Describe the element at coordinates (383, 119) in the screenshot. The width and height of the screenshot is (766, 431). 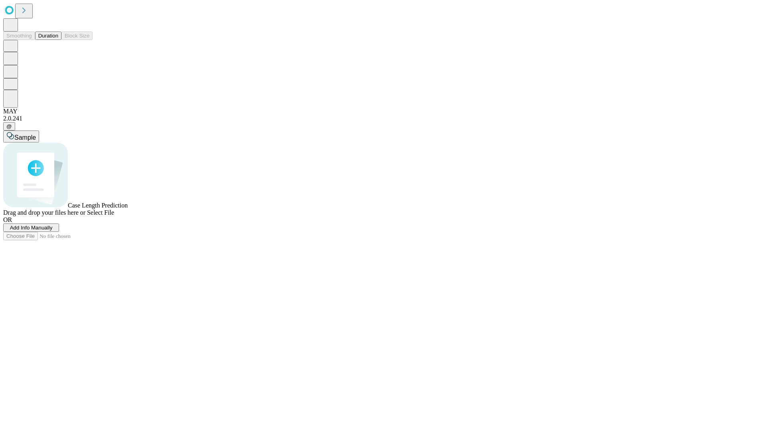
I see `div: 2.0.241` at that location.